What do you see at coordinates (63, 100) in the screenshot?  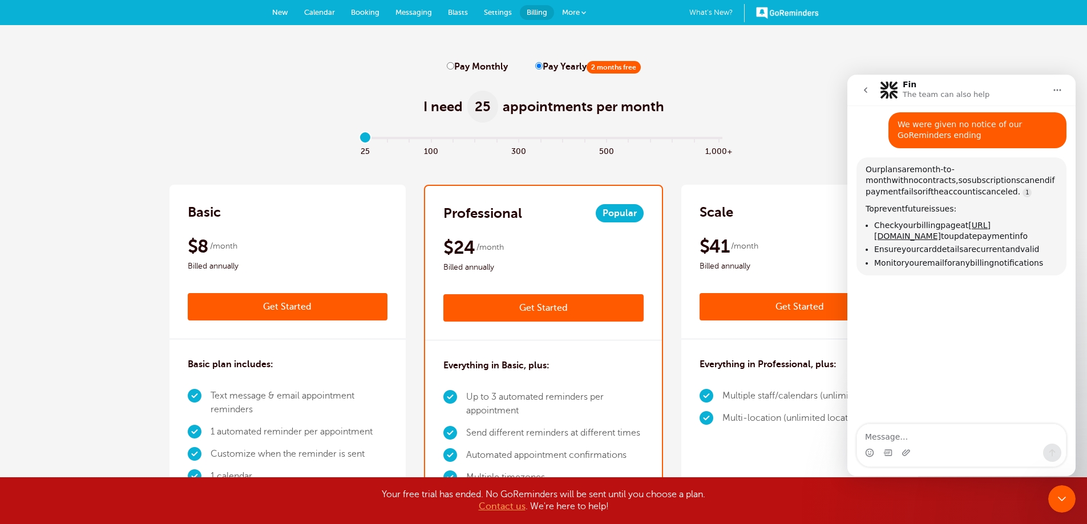 I see `span: month-to-month` at bounding box center [63, 100].